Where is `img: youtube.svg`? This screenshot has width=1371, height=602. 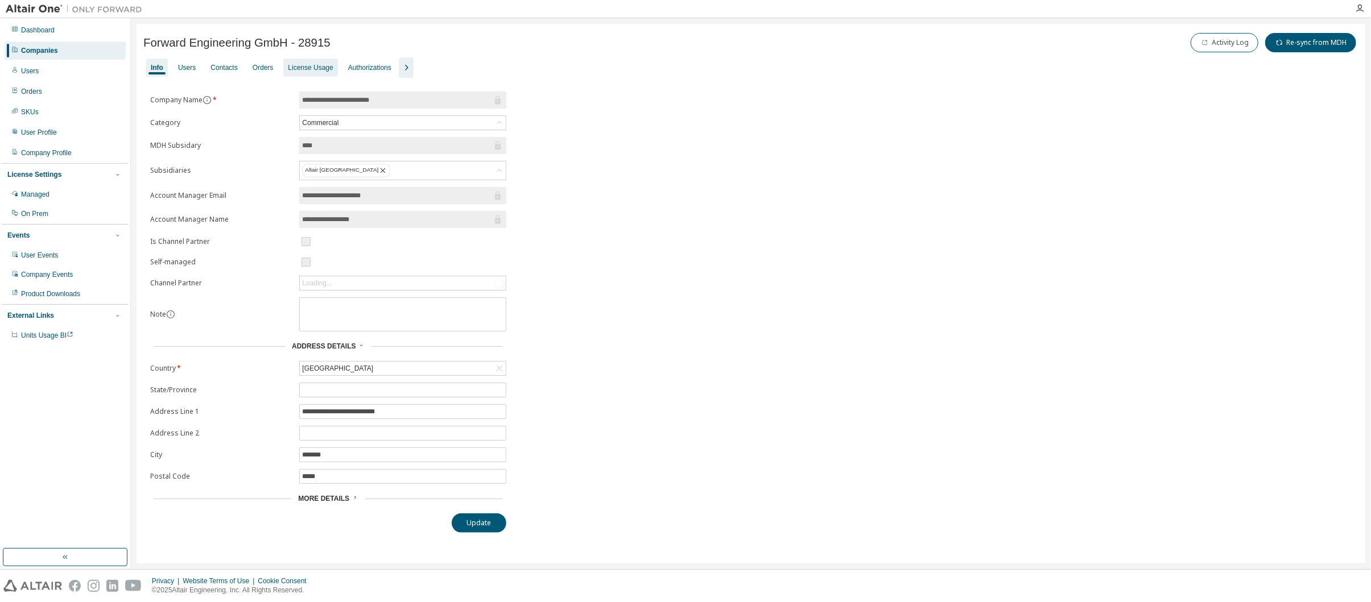 img: youtube.svg is located at coordinates (133, 586).